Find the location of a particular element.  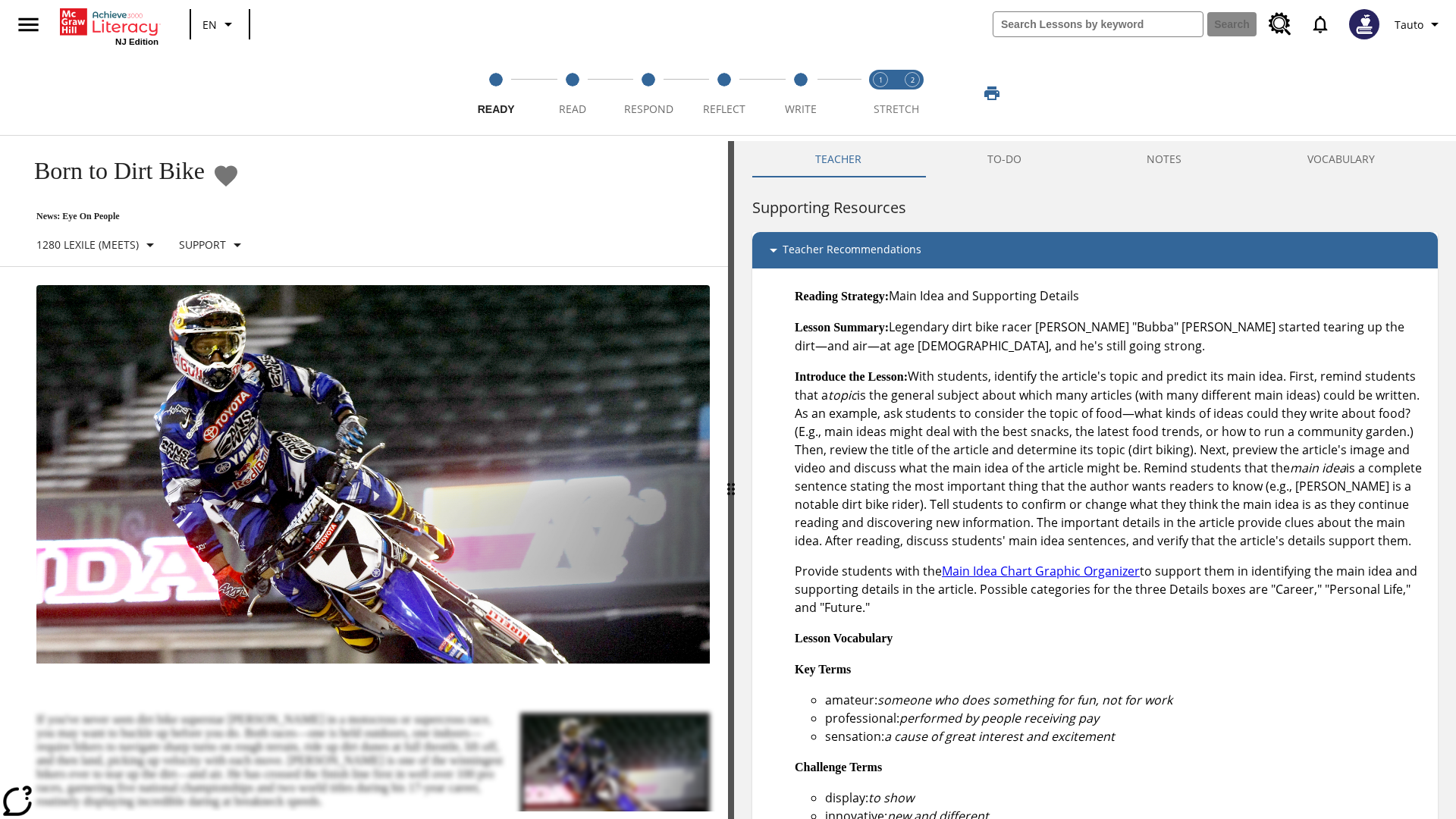

a: Main Idea Chart Graphic Organizer is located at coordinates (1040, 571).